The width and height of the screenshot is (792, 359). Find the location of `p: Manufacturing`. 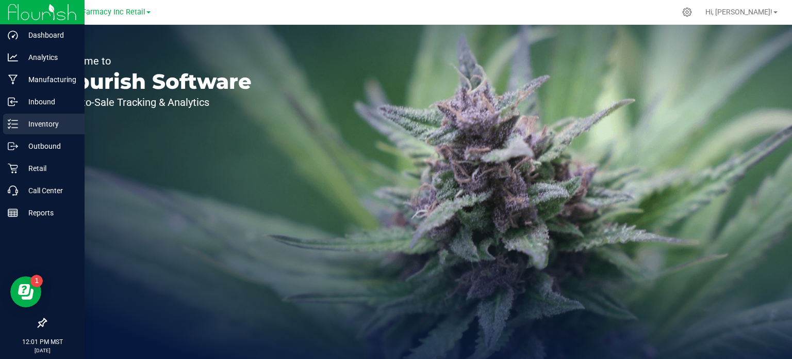

p: Manufacturing is located at coordinates (49, 79).